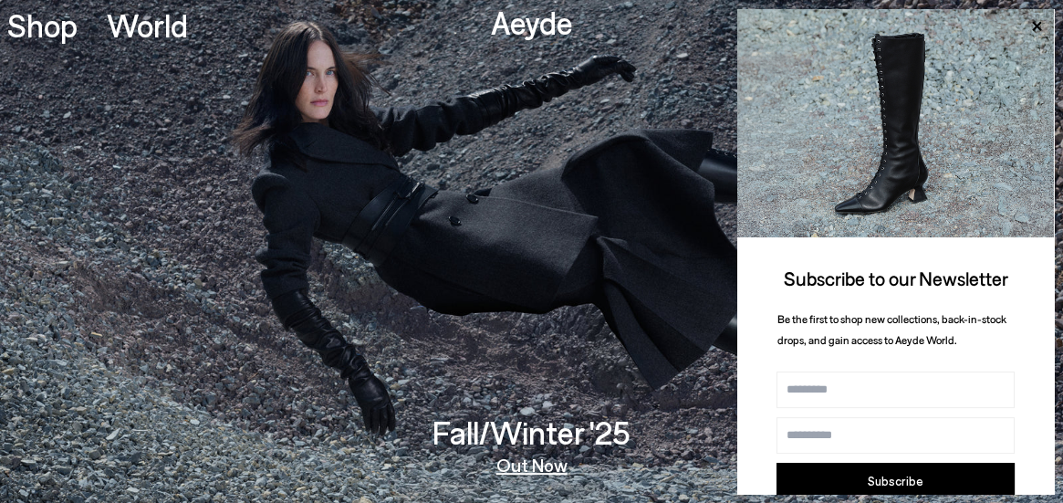 The height and width of the screenshot is (503, 1063). I want to click on a: Out Now, so click(532, 465).